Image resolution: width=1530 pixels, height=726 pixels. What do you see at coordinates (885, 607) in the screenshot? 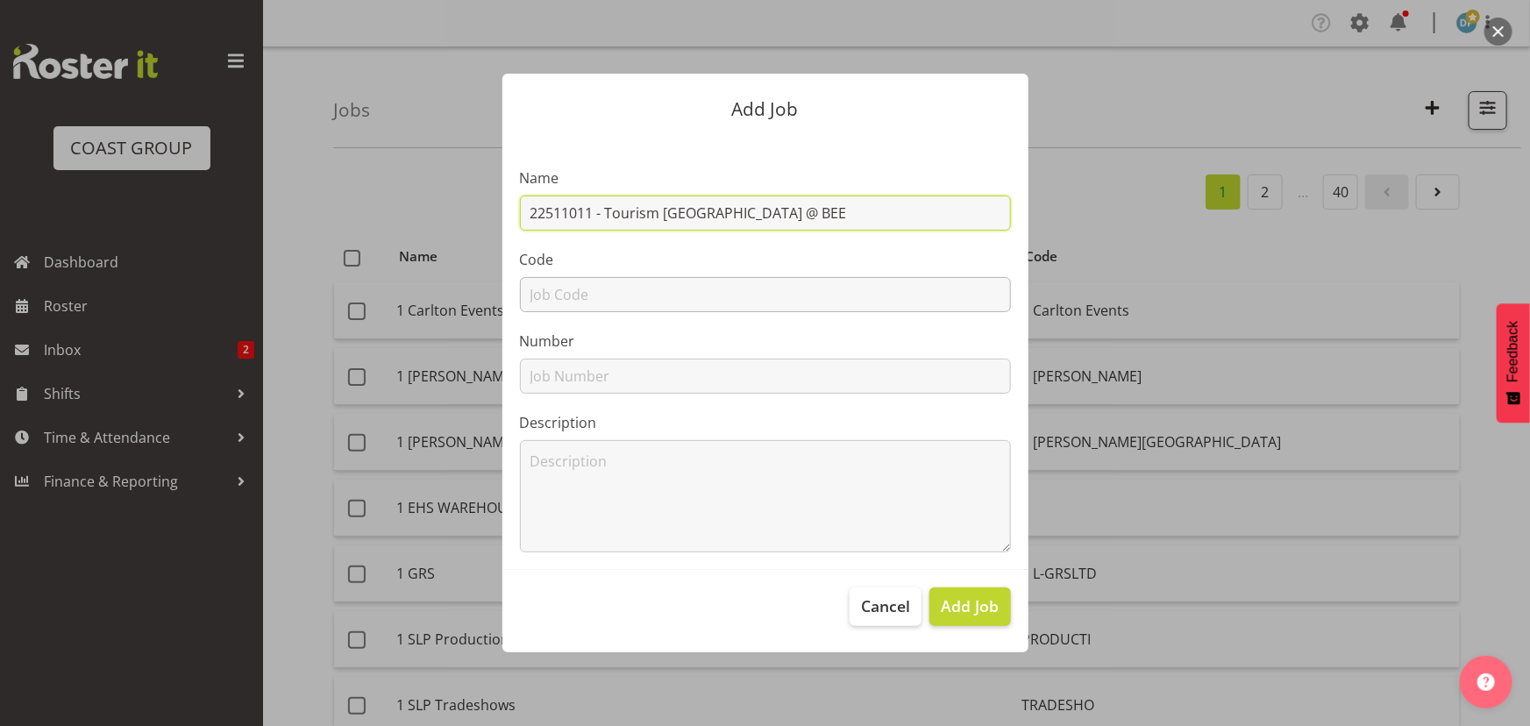
I see `button: Cancel` at bounding box center [885, 607].